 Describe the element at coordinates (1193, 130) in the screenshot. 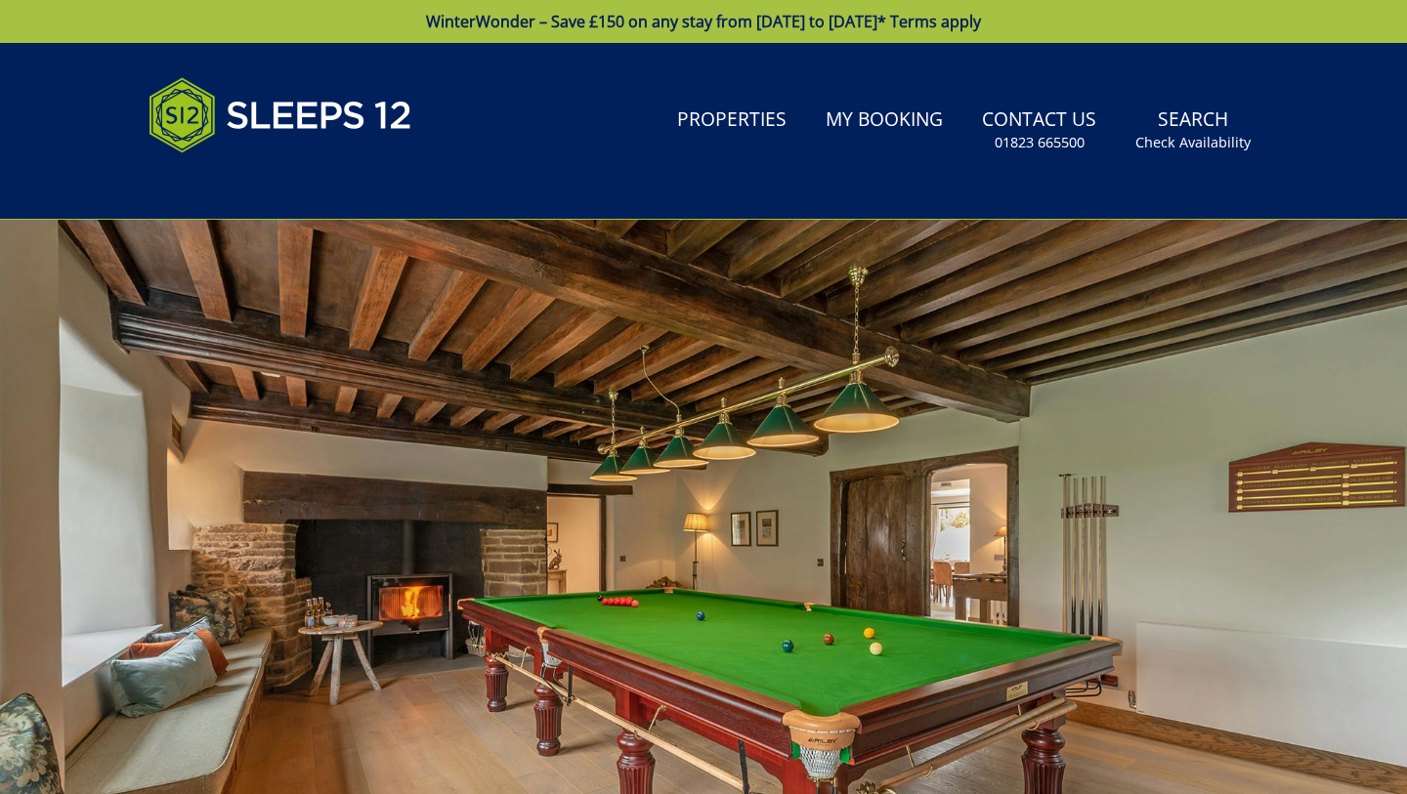

I see `a: SearchCheck Availability` at that location.